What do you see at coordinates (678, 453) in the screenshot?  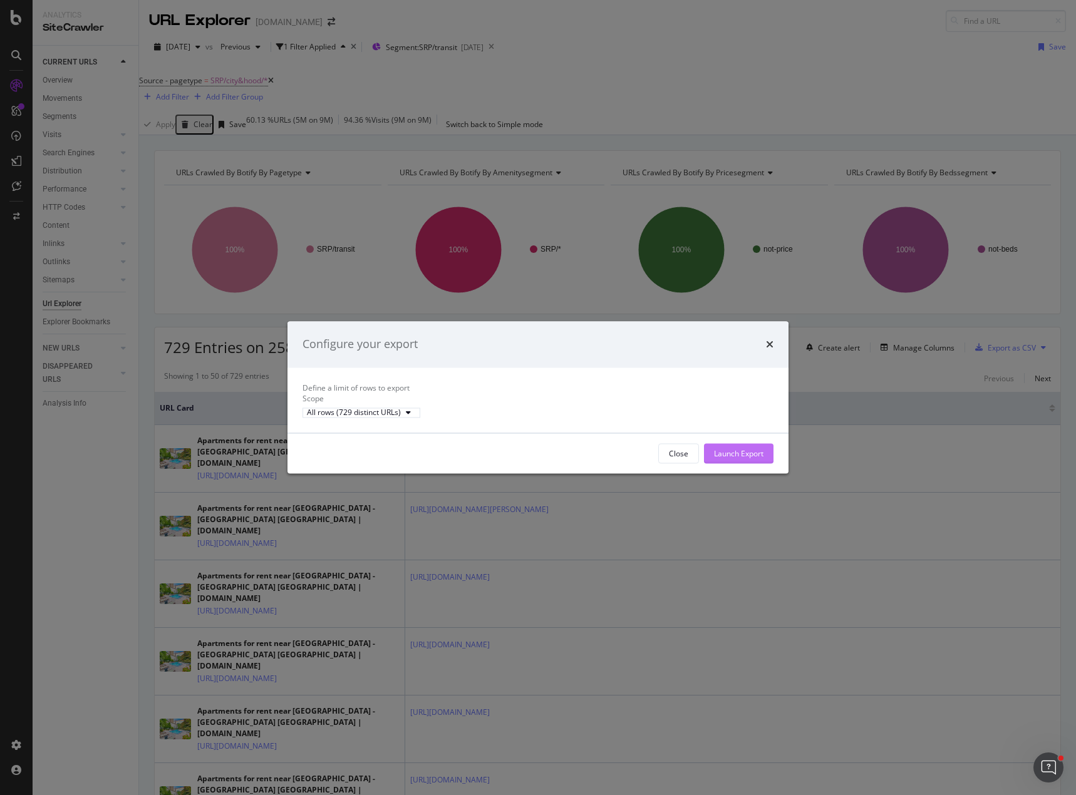 I see `div: Close` at bounding box center [678, 453].